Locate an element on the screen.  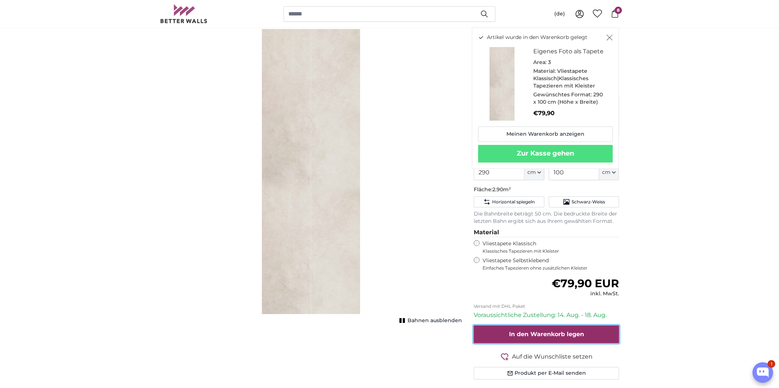
button: Schließen is located at coordinates (609, 37).